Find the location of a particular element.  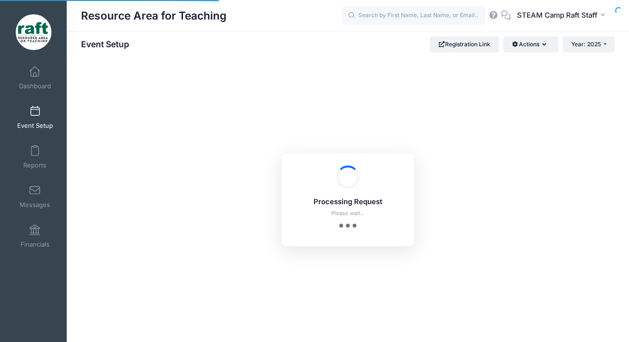

a: Reports is located at coordinates (35, 157).